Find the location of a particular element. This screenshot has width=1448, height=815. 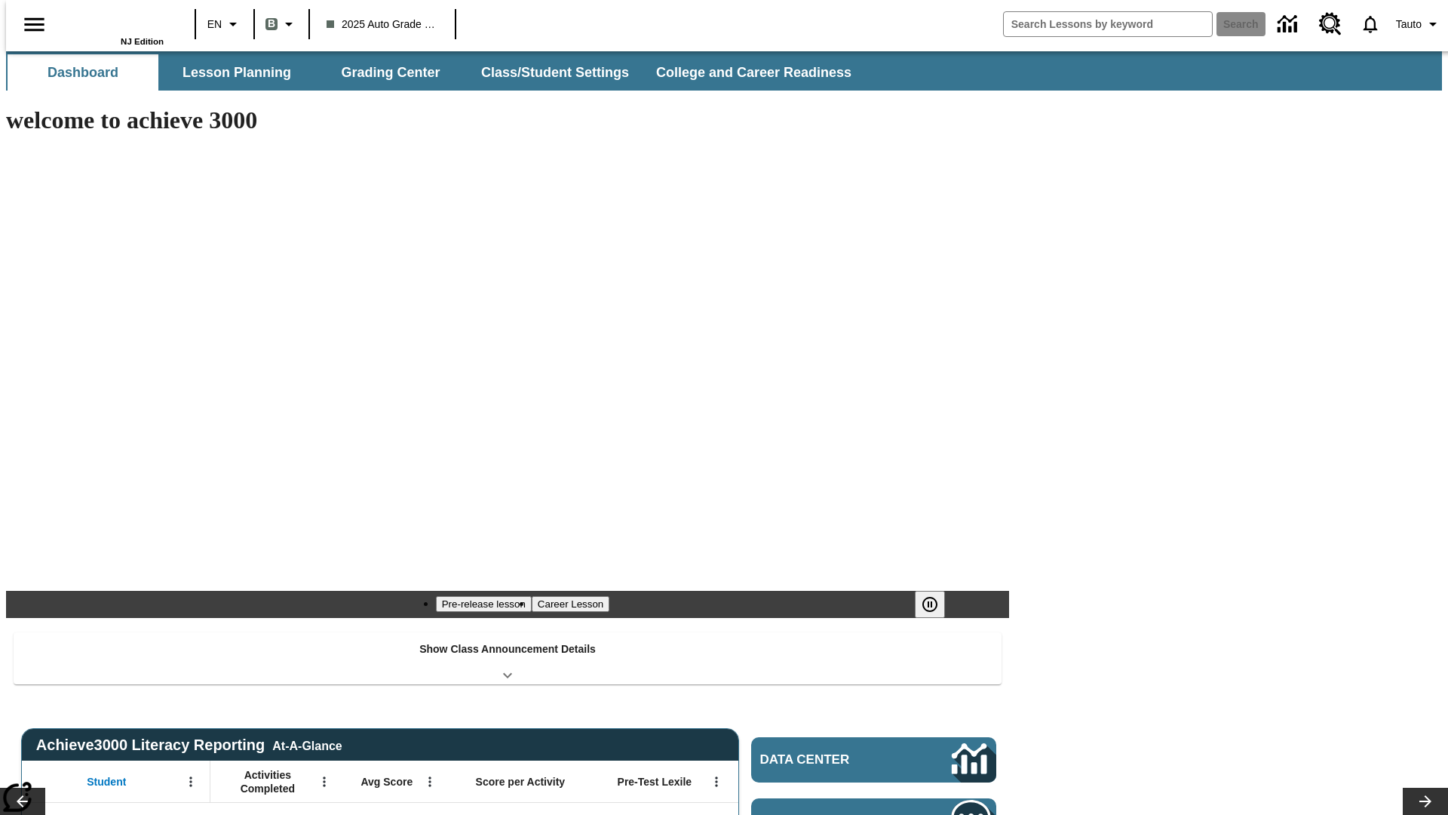

div: Pause is located at coordinates (937, 604).